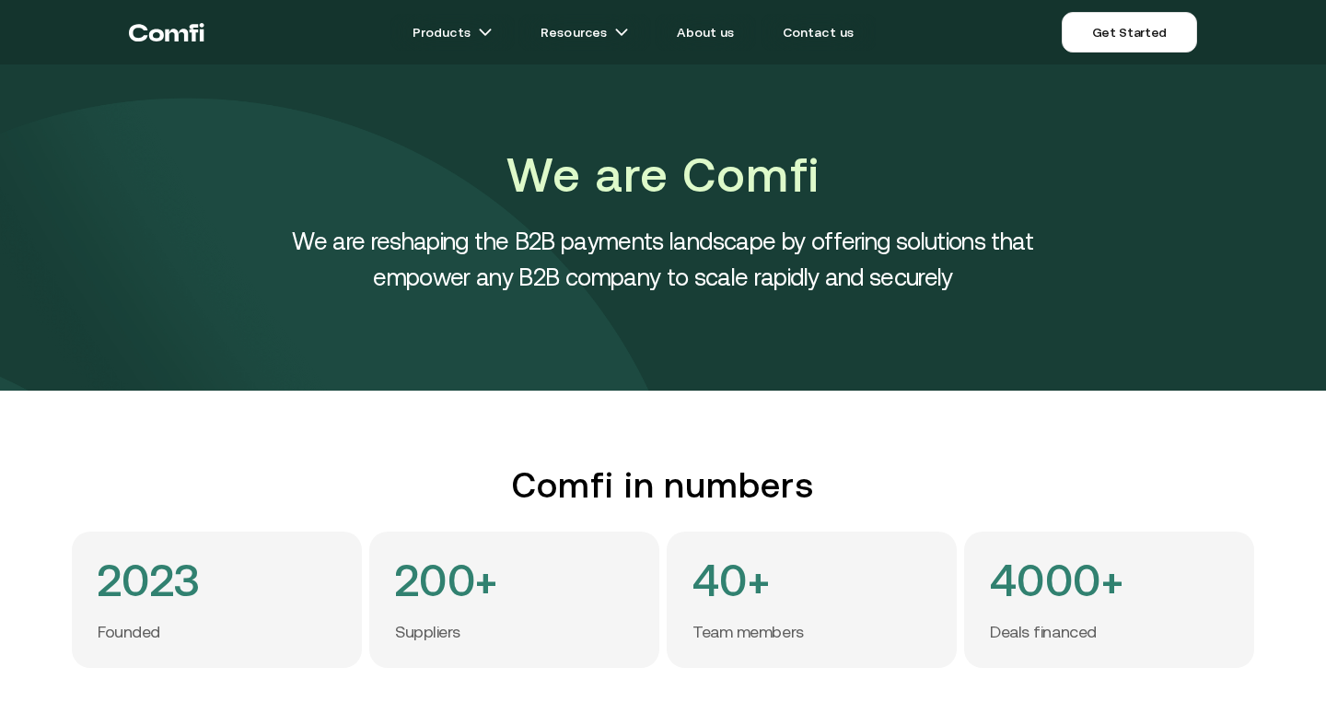 The height and width of the screenshot is (726, 1326). Describe the element at coordinates (149, 580) in the screenshot. I see `h4: 2023` at that location.